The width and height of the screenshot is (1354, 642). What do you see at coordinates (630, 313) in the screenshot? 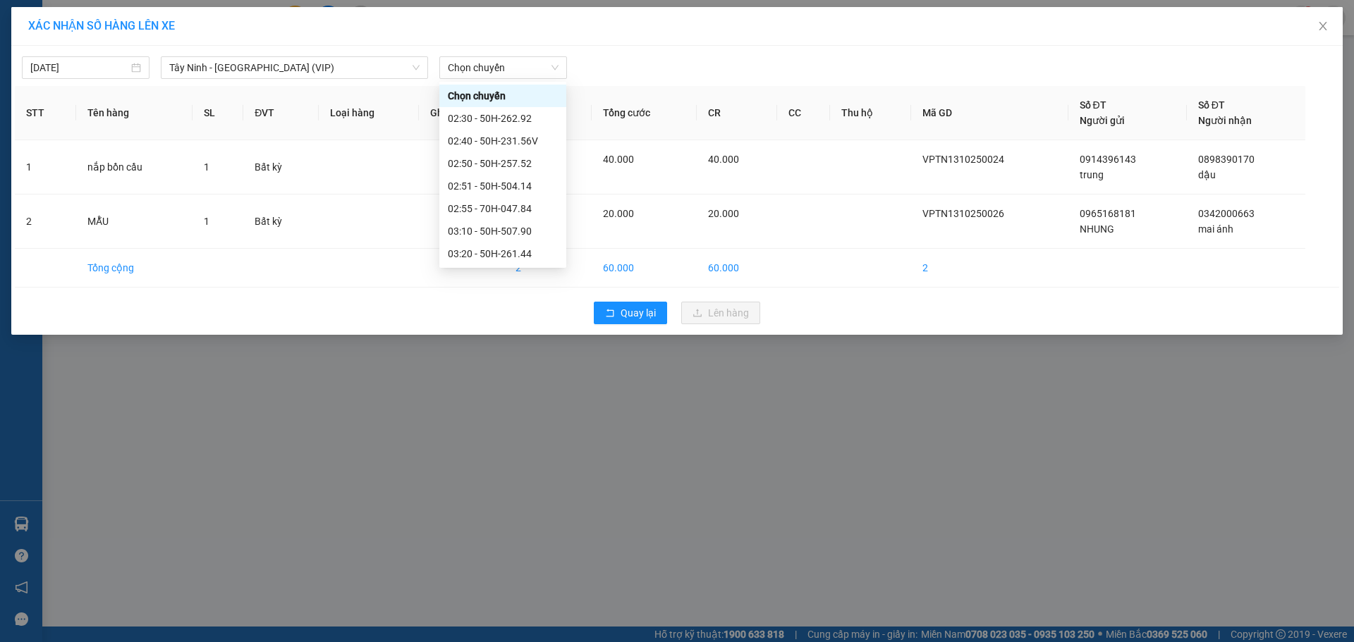
I see `button: rollbackQuay lại` at bounding box center [630, 313].